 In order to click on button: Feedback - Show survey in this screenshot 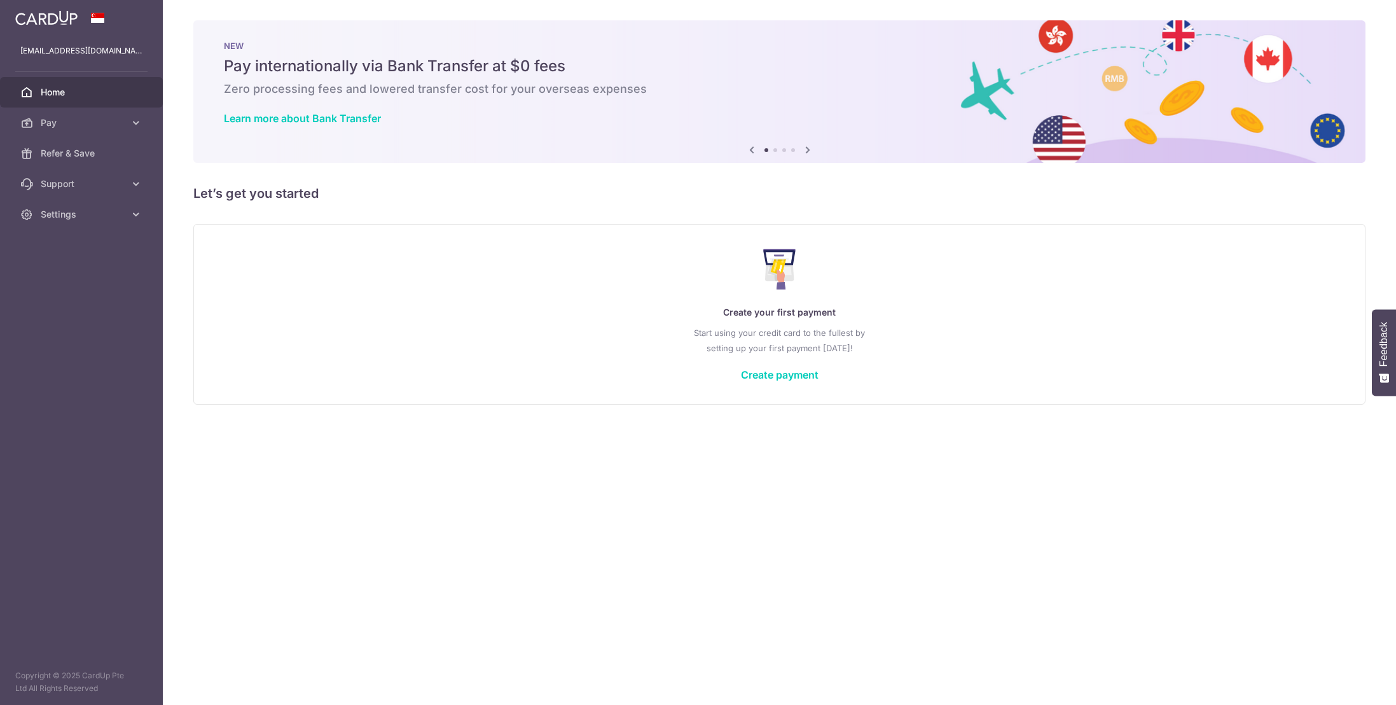, I will do `click(1384, 352)`.